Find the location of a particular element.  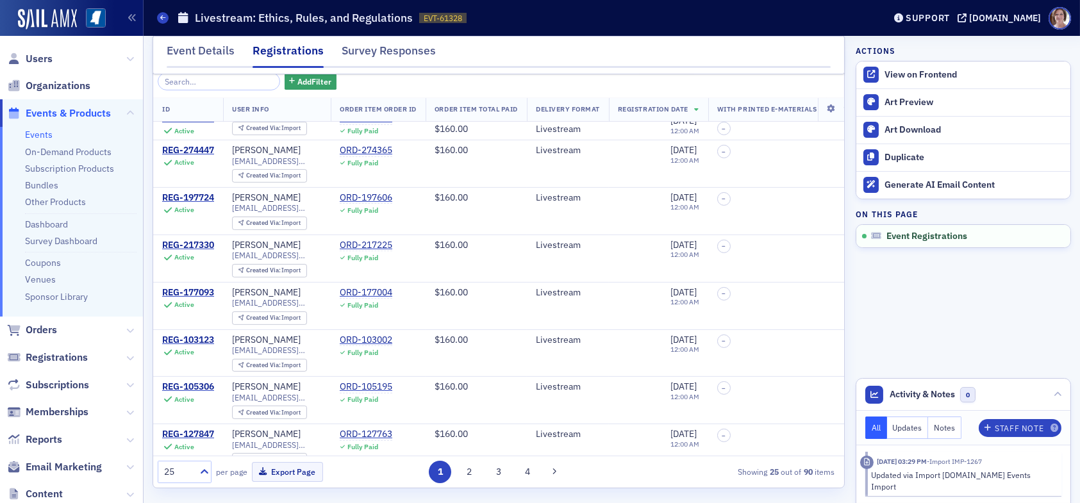

input: Search… is located at coordinates (218, 81).